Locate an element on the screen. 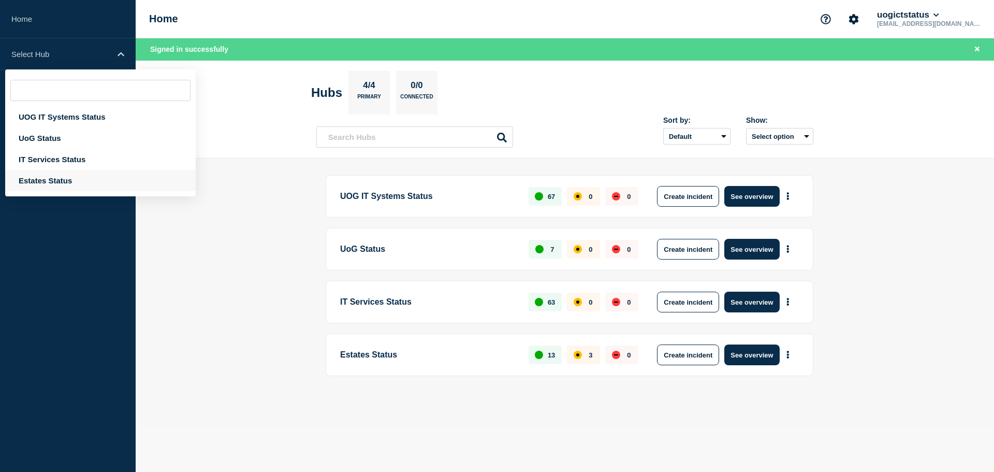 The width and height of the screenshot is (994, 472). select: Sort by is located at coordinates (697, 136).